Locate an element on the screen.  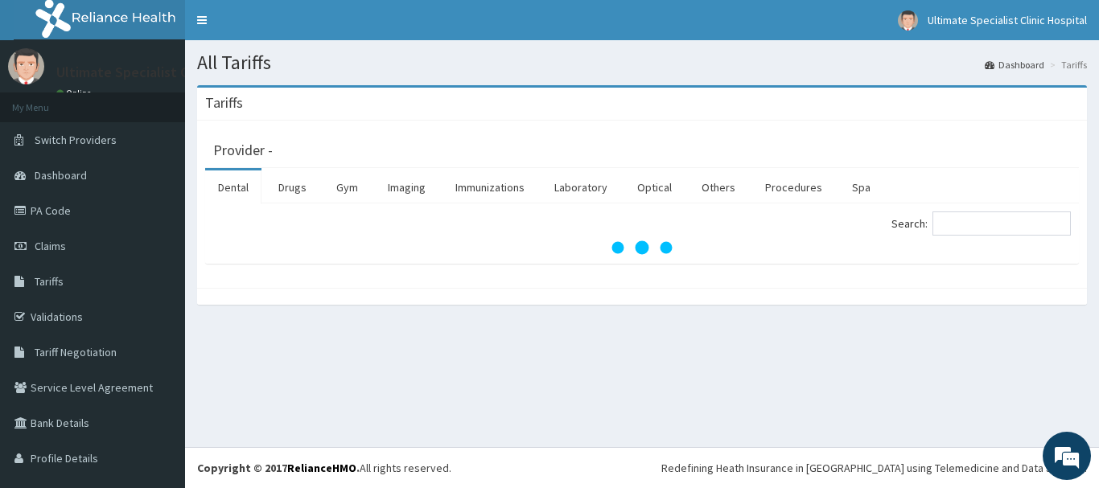
a: Imaging is located at coordinates (406, 187).